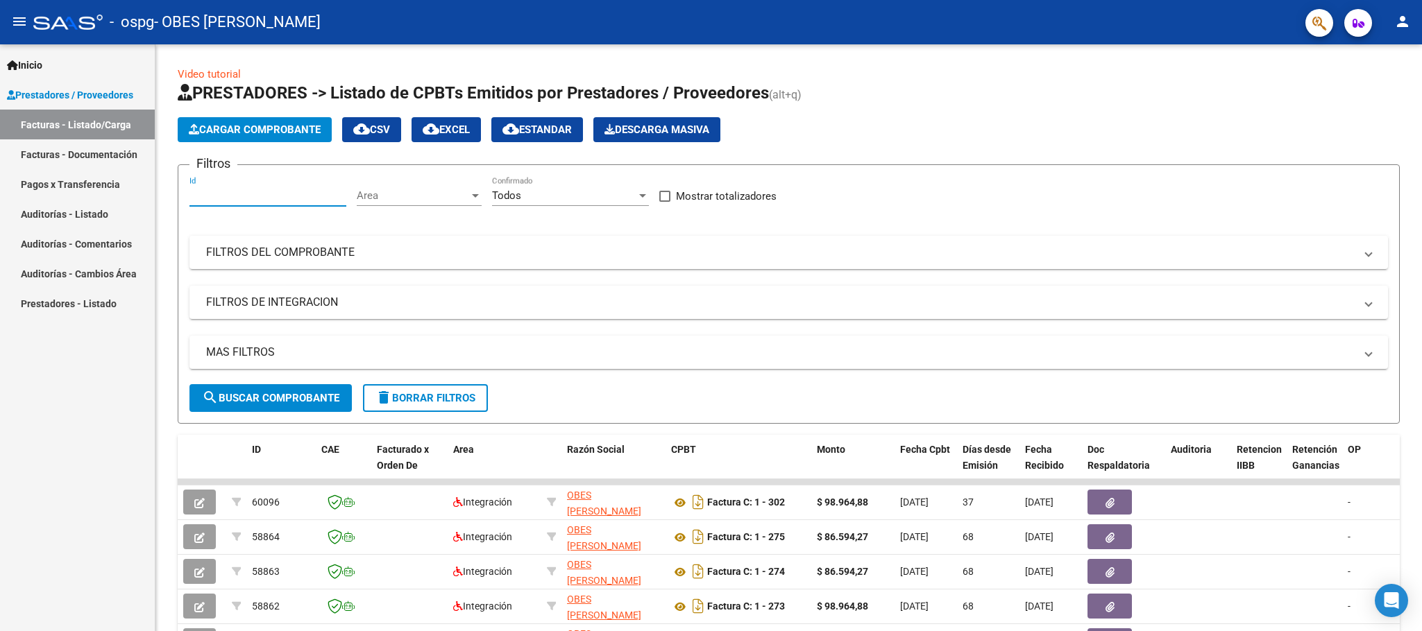 The width and height of the screenshot is (1422, 631). I want to click on a: Video tutorial, so click(209, 74).